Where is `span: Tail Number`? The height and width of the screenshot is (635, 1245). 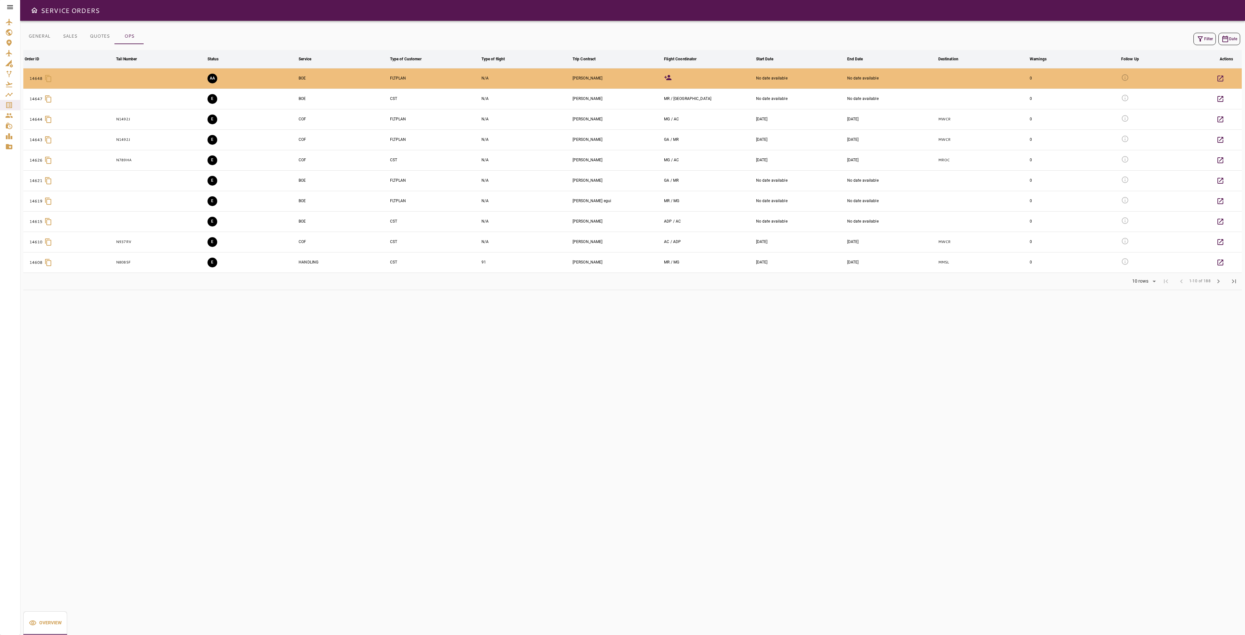
span: Tail Number is located at coordinates (131, 59).